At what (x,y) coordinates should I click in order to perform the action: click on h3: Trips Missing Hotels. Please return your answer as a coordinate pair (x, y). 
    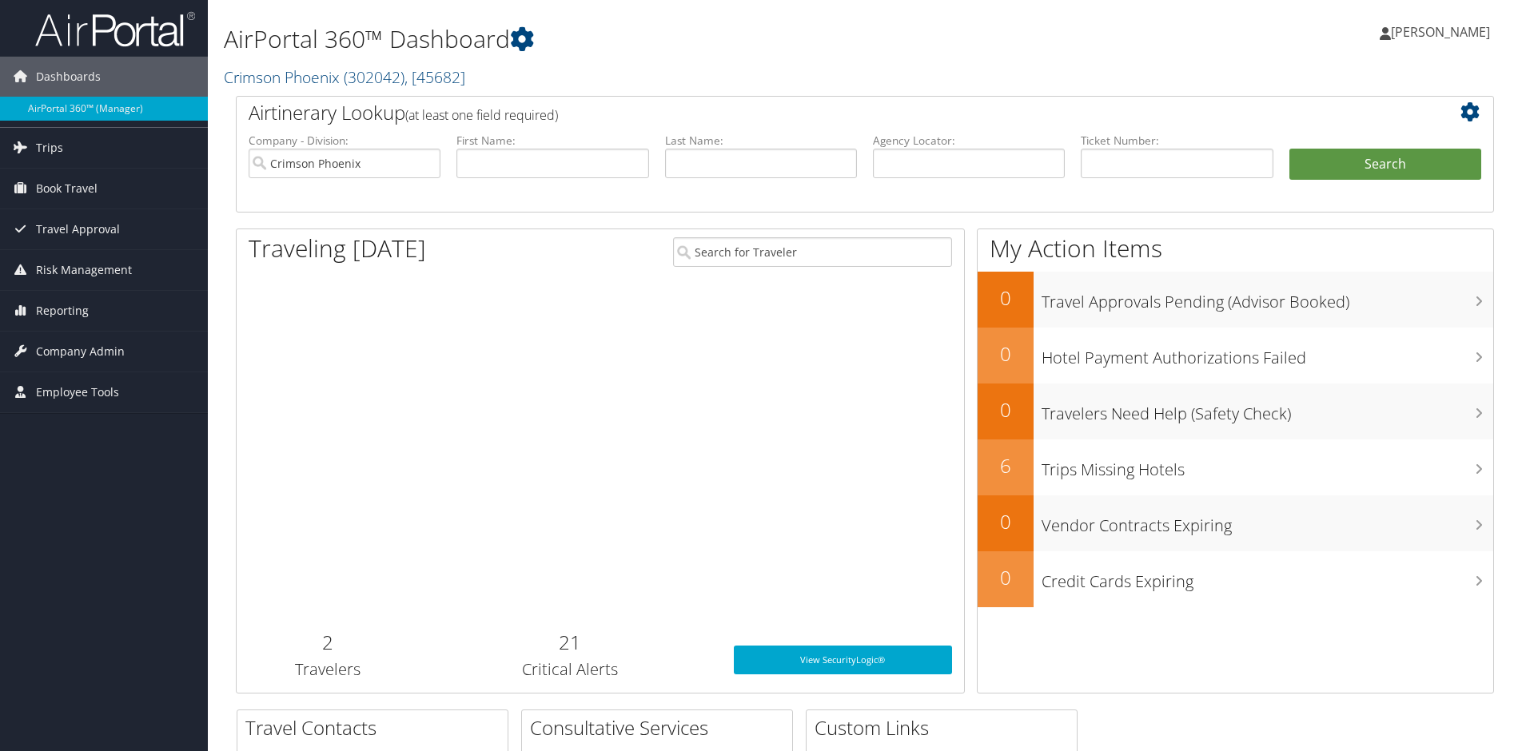
    Looking at the image, I should click on (1267, 466).